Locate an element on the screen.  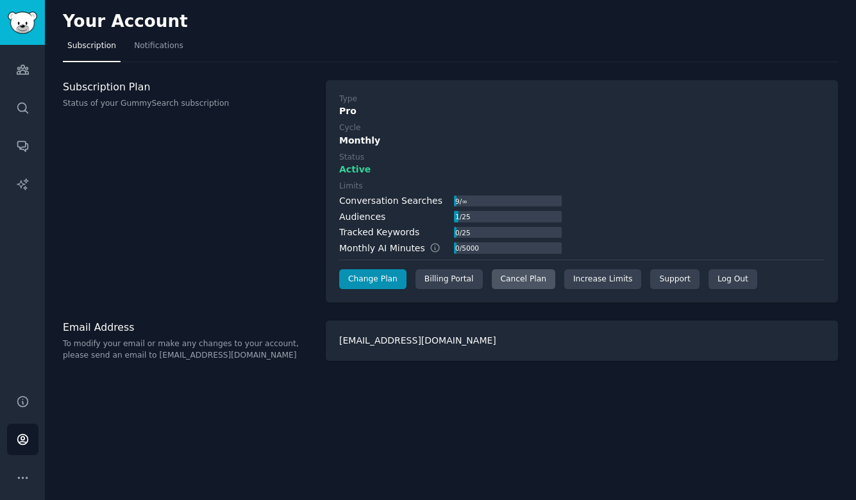
div: Status is located at coordinates (351, 158).